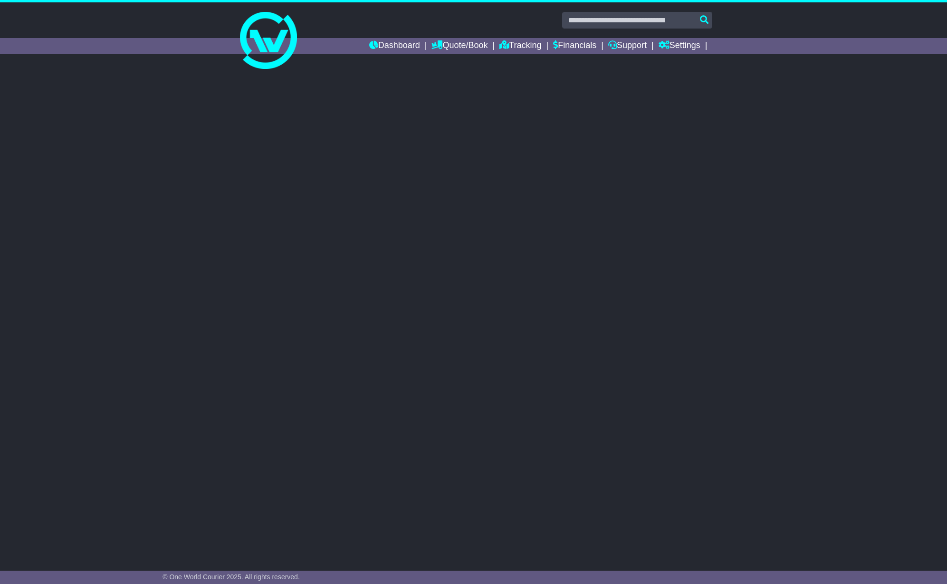 Image resolution: width=947 pixels, height=584 pixels. Describe the element at coordinates (680, 46) in the screenshot. I see `a: Settings` at that location.